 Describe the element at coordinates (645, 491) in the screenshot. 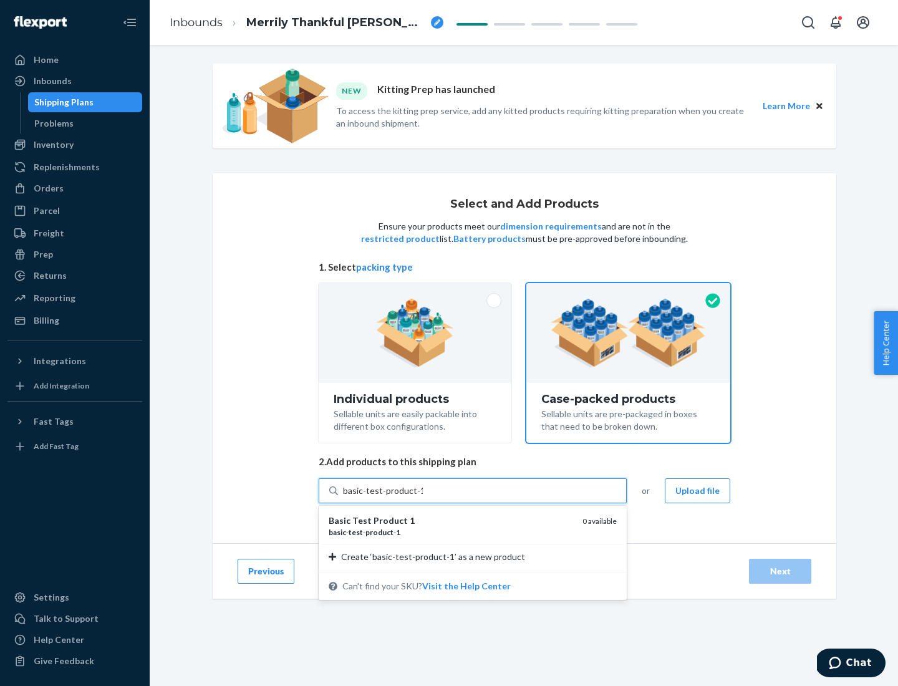

I see `span: or` at that location.